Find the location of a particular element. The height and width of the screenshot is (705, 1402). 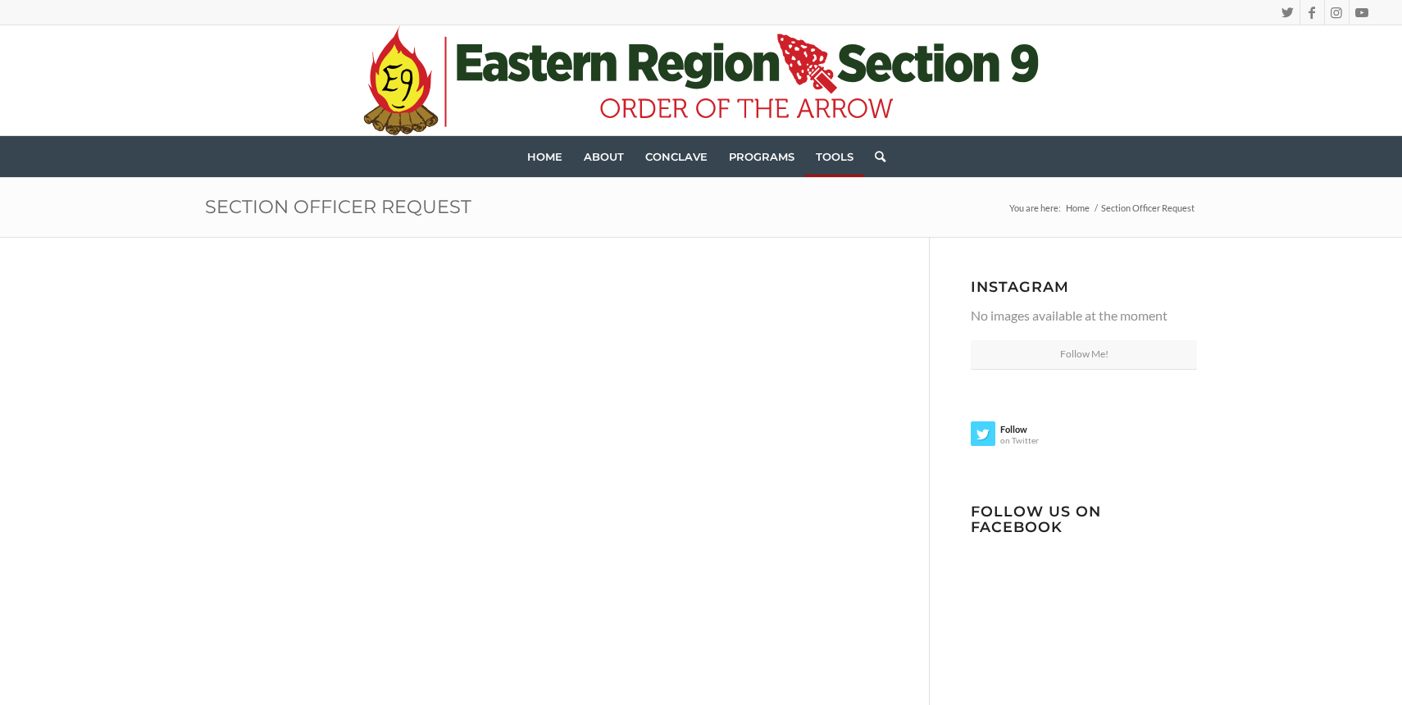

a: Search is located at coordinates (875, 157).